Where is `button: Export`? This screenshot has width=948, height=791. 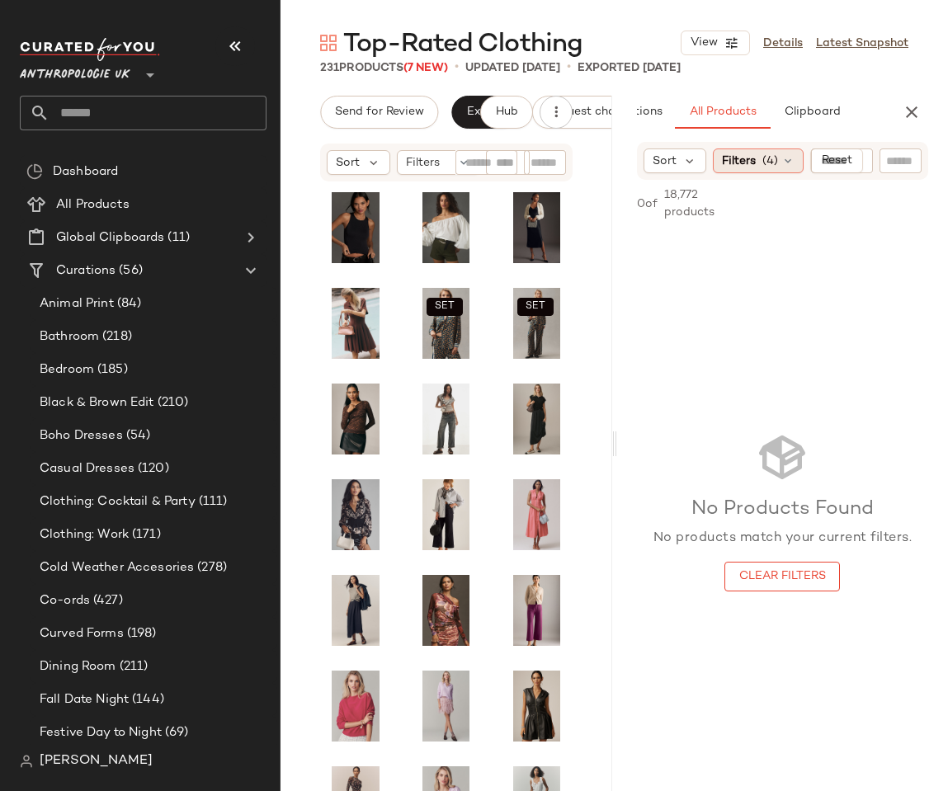 button: Export is located at coordinates (484, 112).